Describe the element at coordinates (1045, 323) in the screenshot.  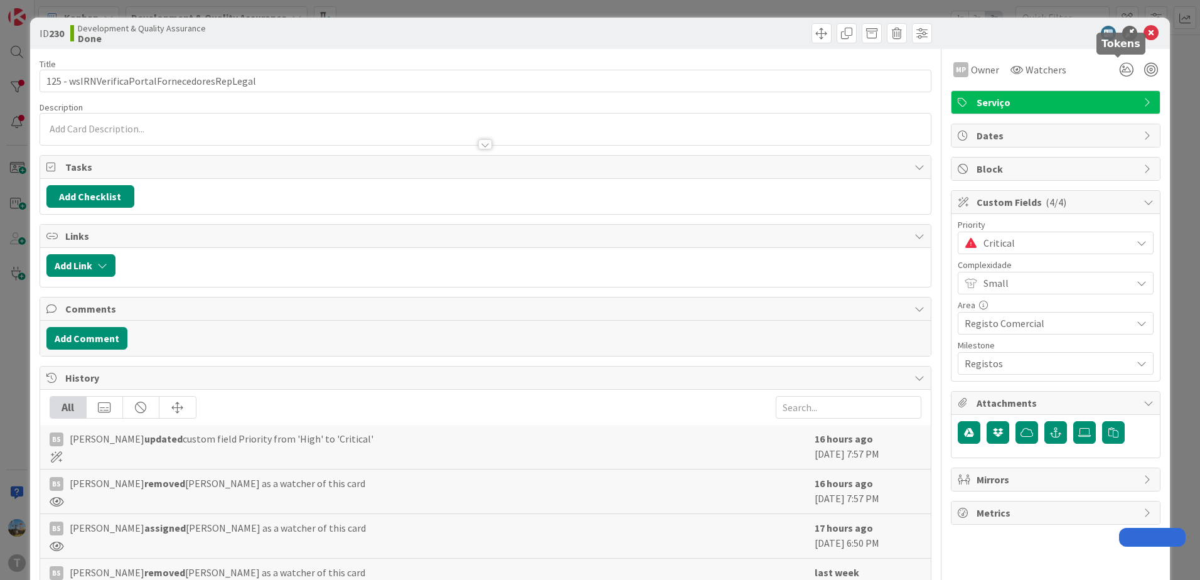
I see `span: Registo Comercial` at that location.